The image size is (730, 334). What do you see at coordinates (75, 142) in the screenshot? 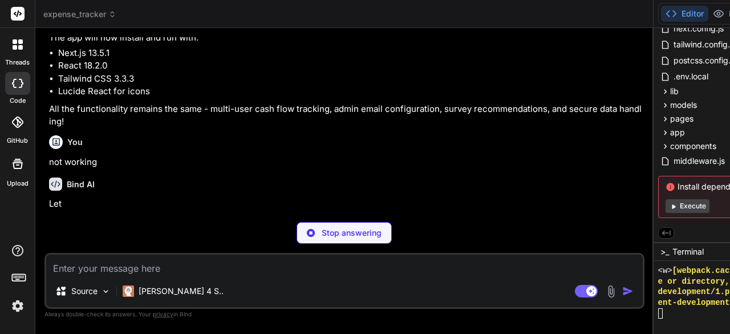
I see `h6: You` at bounding box center [75, 142].